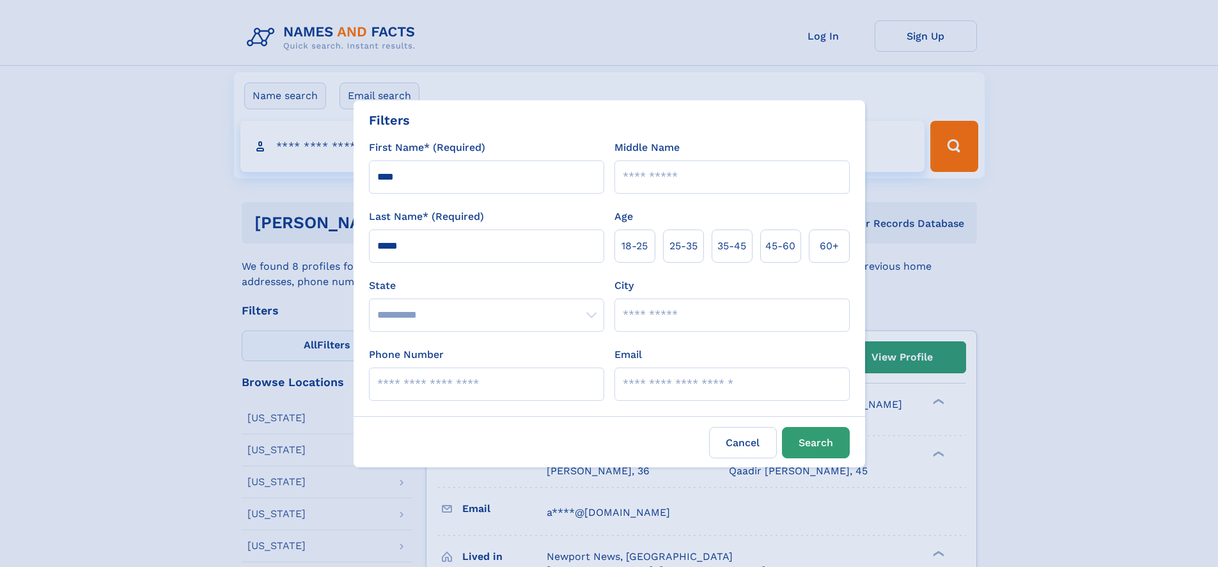 The height and width of the screenshot is (567, 1218). What do you see at coordinates (780, 246) in the screenshot?
I see `span: 45‑60` at bounding box center [780, 246].